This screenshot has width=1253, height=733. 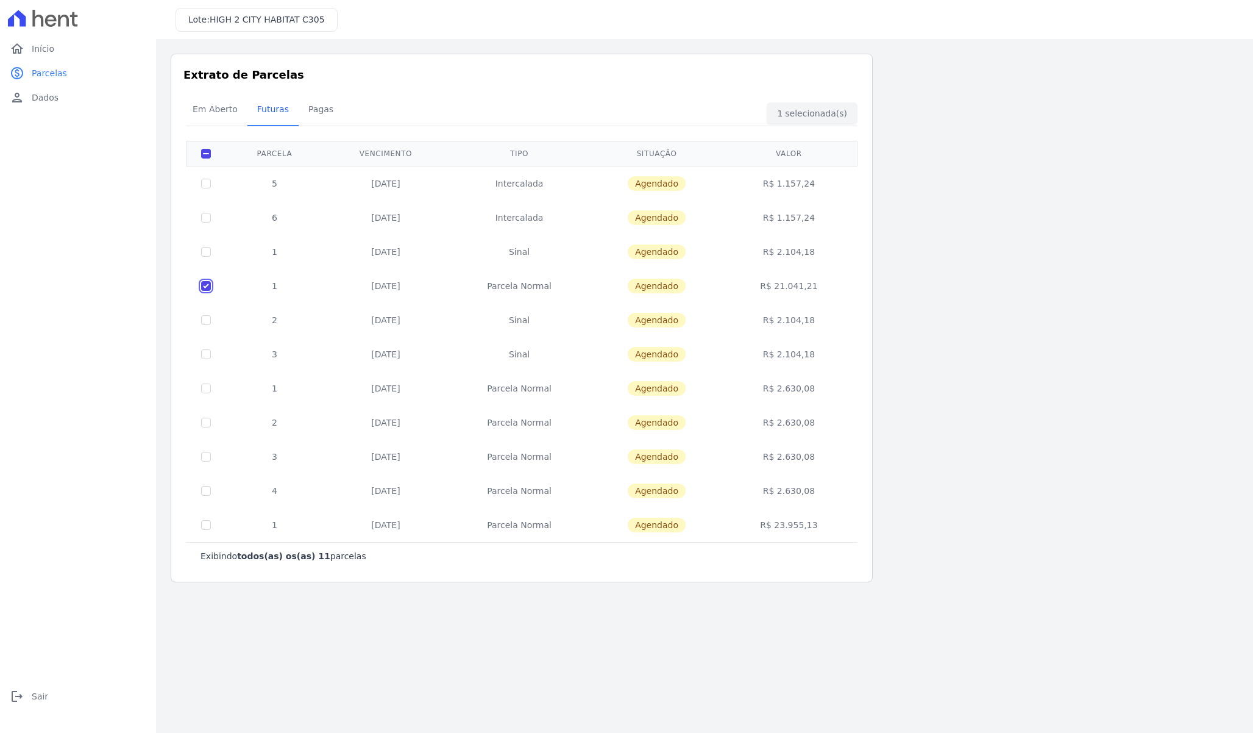 I want to click on th: Tipo, so click(x=519, y=153).